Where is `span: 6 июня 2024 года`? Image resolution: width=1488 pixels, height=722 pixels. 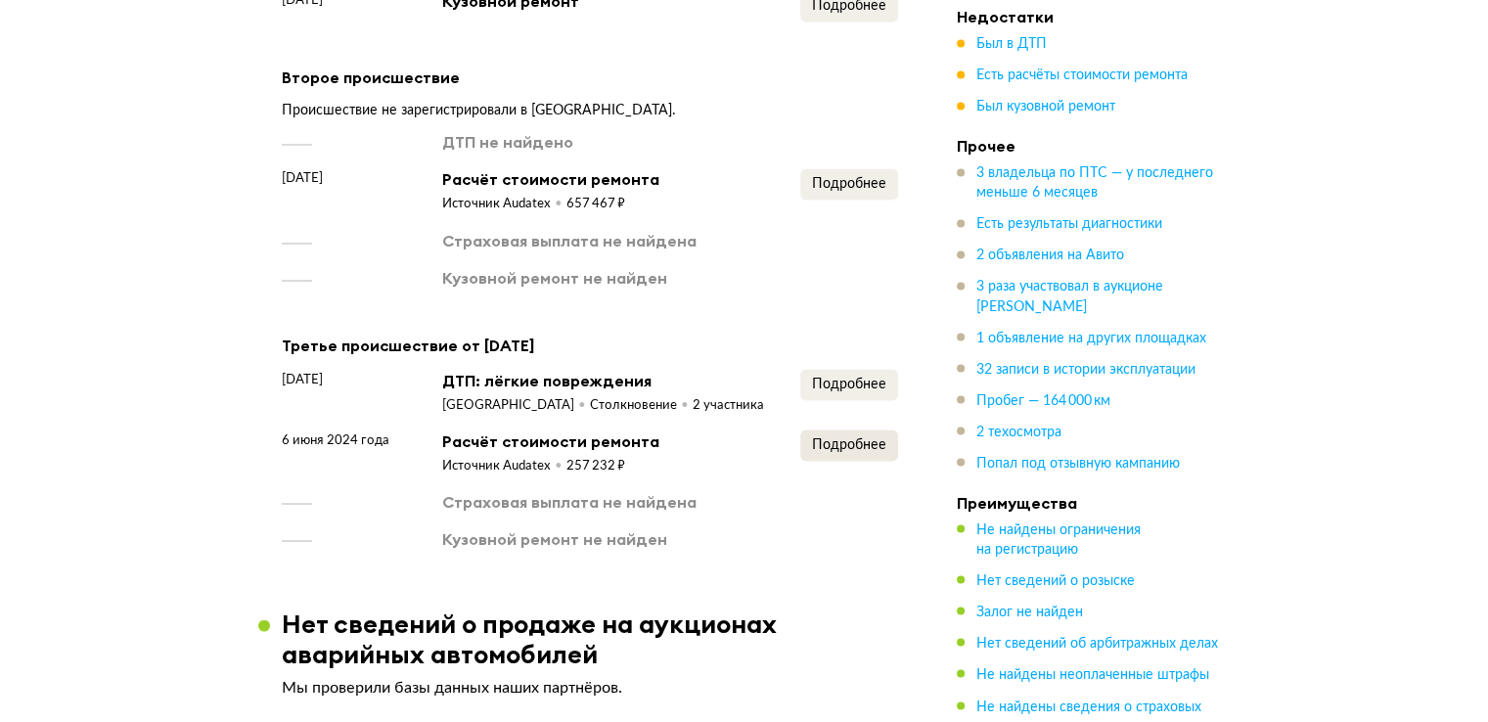
span: 6 июня 2024 года is located at coordinates (335, 439).